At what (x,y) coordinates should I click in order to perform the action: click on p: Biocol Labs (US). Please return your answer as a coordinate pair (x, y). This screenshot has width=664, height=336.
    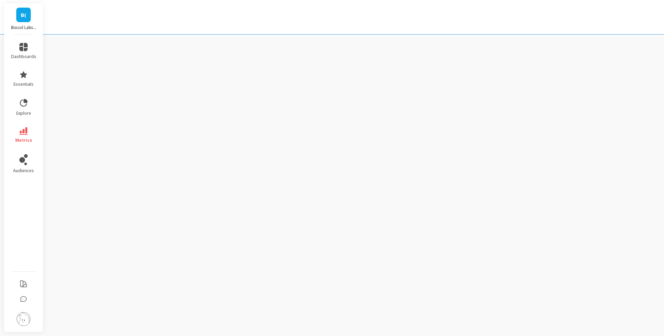
    Looking at the image, I should click on (24, 28).